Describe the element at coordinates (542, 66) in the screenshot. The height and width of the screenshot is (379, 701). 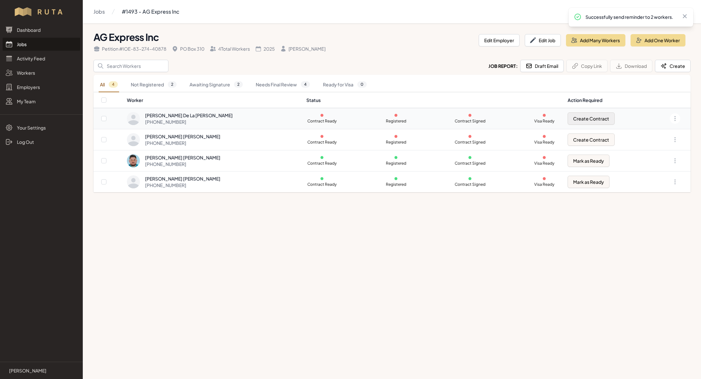
I see `button: Draft Email` at that location.